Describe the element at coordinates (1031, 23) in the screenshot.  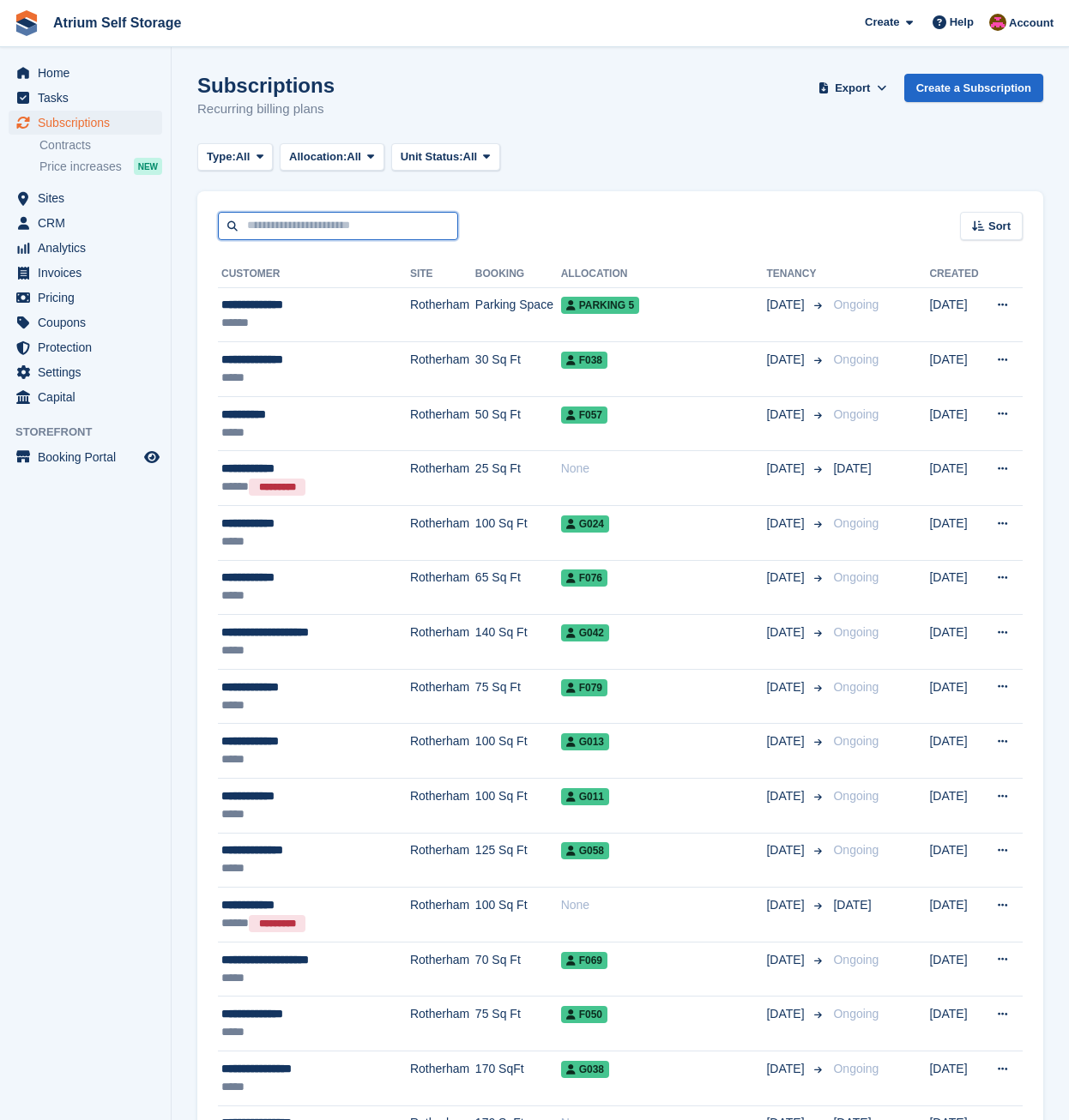
I see `span: Account` at that location.